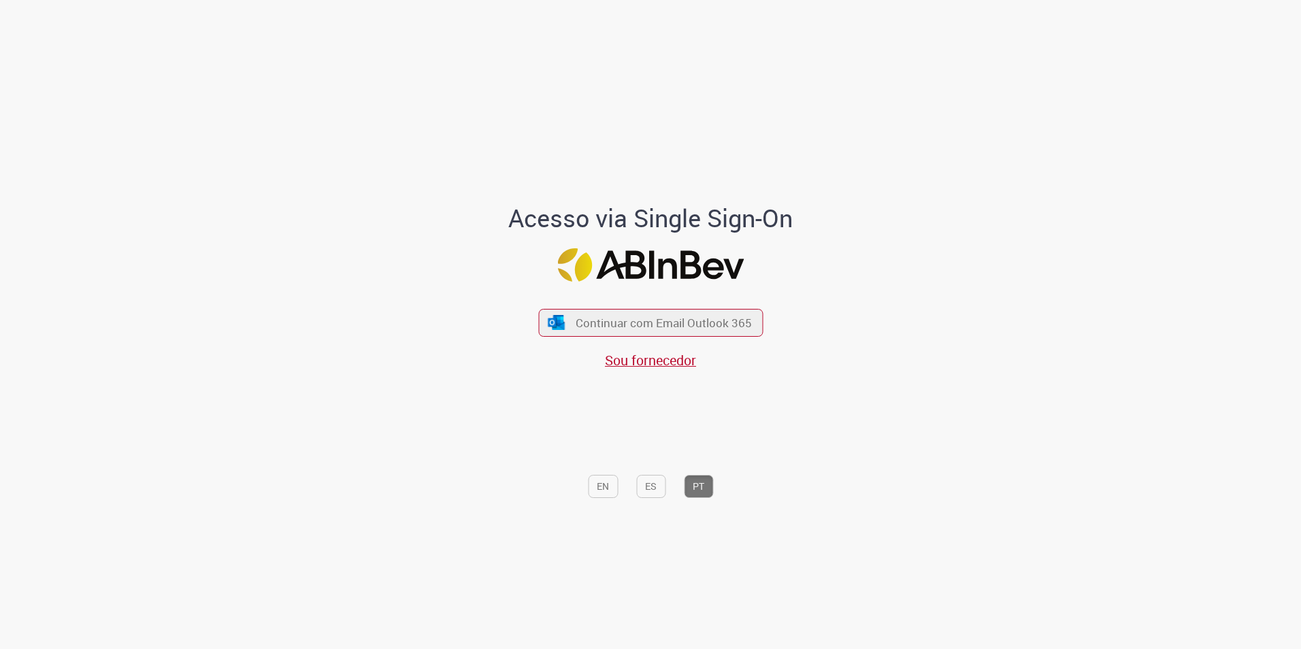  Describe the element at coordinates (651, 218) in the screenshot. I see `h1: Acesso via Single Sign-On` at that location.